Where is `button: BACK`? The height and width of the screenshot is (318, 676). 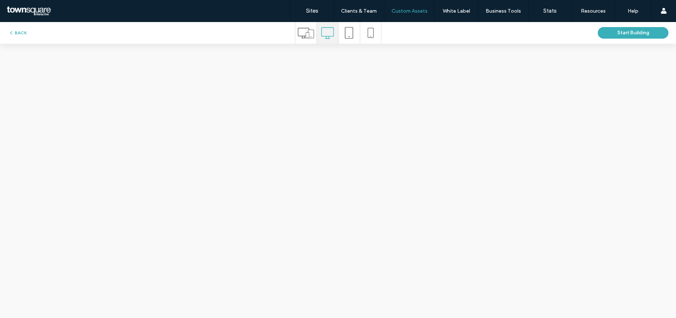
button: BACK is located at coordinates (17, 33).